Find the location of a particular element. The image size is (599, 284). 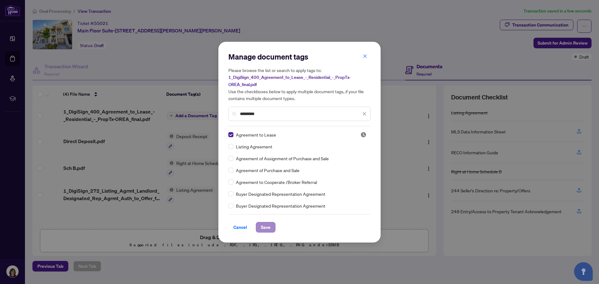

span: Agreement of Purchase and Sale is located at coordinates (268, 170).